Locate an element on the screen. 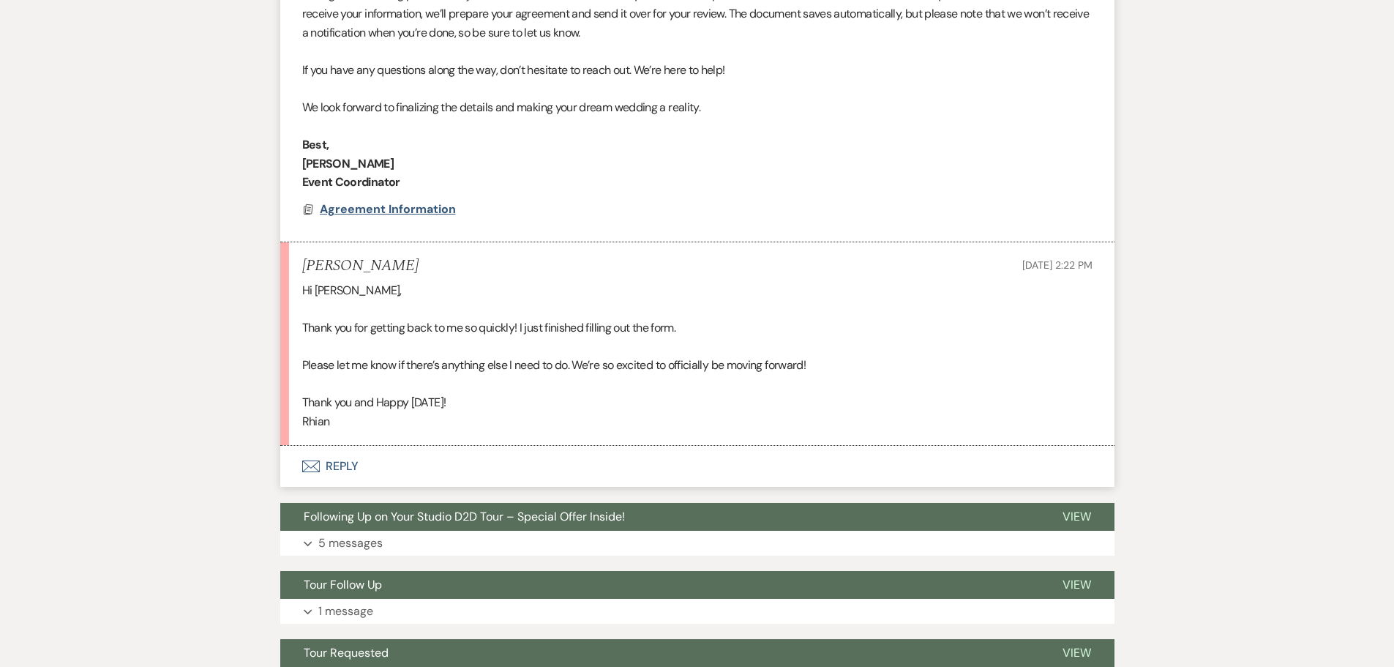 The width and height of the screenshot is (1394, 667). span: Tour Requested is located at coordinates (346, 652).